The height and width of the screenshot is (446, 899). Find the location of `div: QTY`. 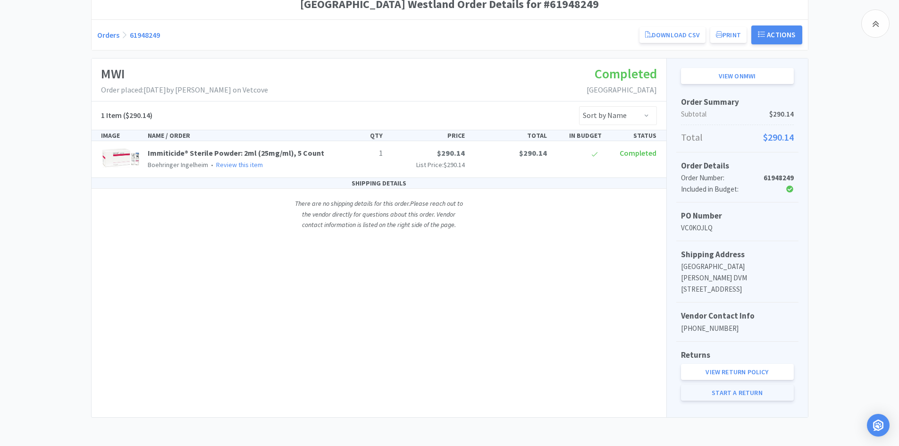

div: QTY is located at coordinates (359, 135).